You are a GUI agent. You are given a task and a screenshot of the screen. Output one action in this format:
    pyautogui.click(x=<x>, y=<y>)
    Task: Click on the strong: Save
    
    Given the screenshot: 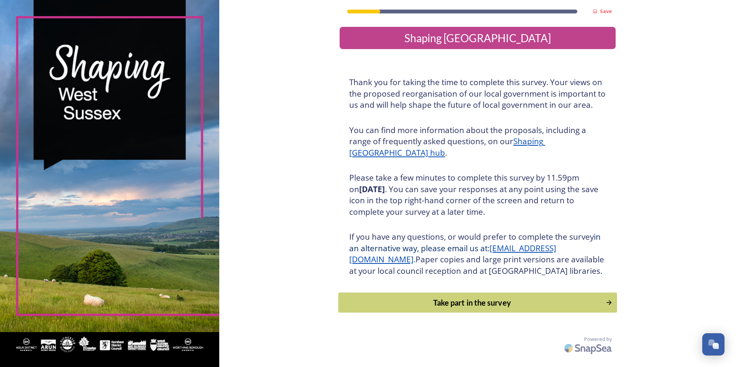 What is the action you would take?
    pyautogui.click(x=605, y=11)
    